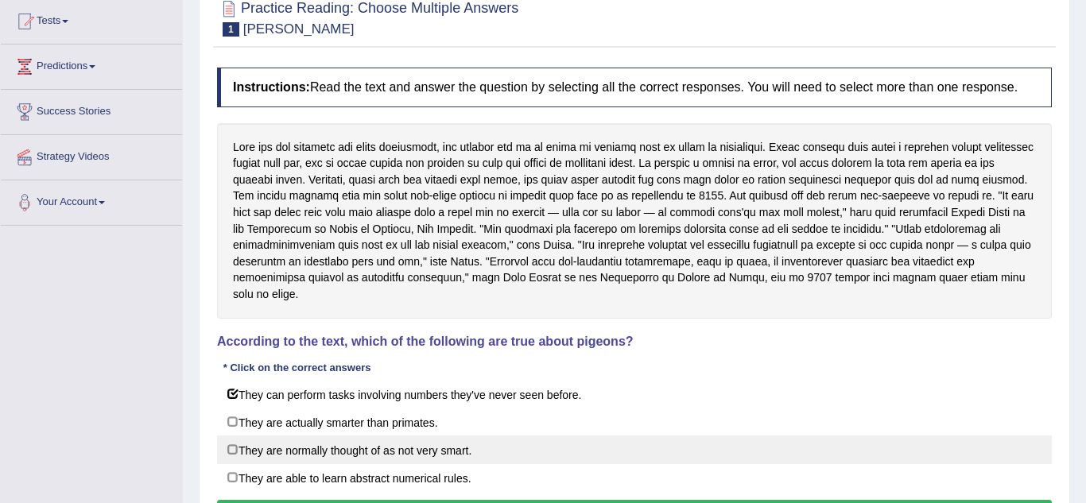  I want to click on div: * Click on the correct answers, so click(297, 367).